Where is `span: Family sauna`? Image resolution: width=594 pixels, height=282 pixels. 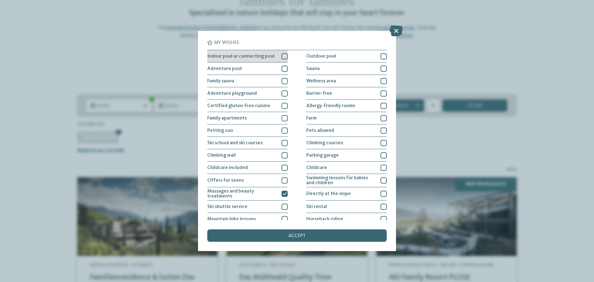
span: Family sauna is located at coordinates (220, 81).